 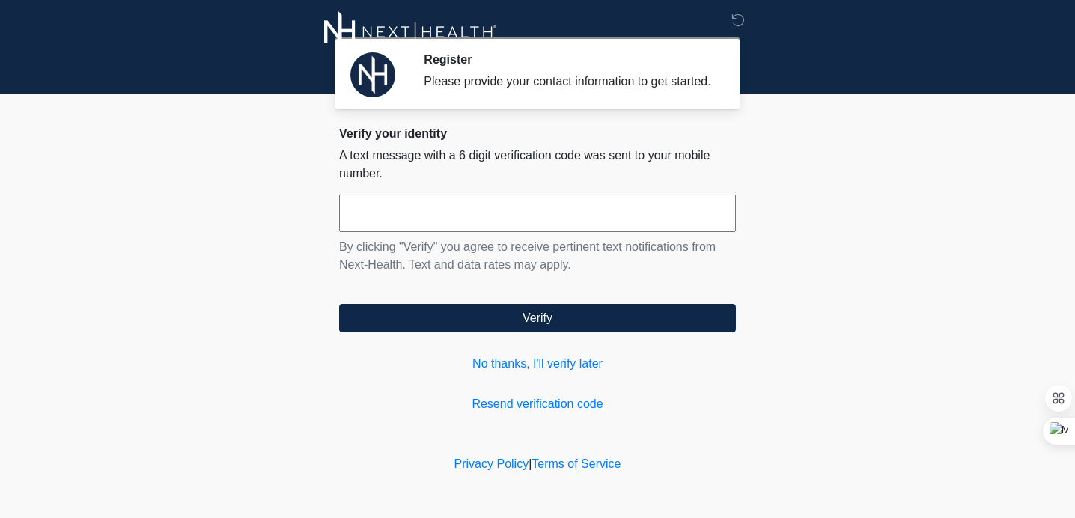 What do you see at coordinates (537, 404) in the screenshot?
I see `a: Resend verification code` at bounding box center [537, 404].